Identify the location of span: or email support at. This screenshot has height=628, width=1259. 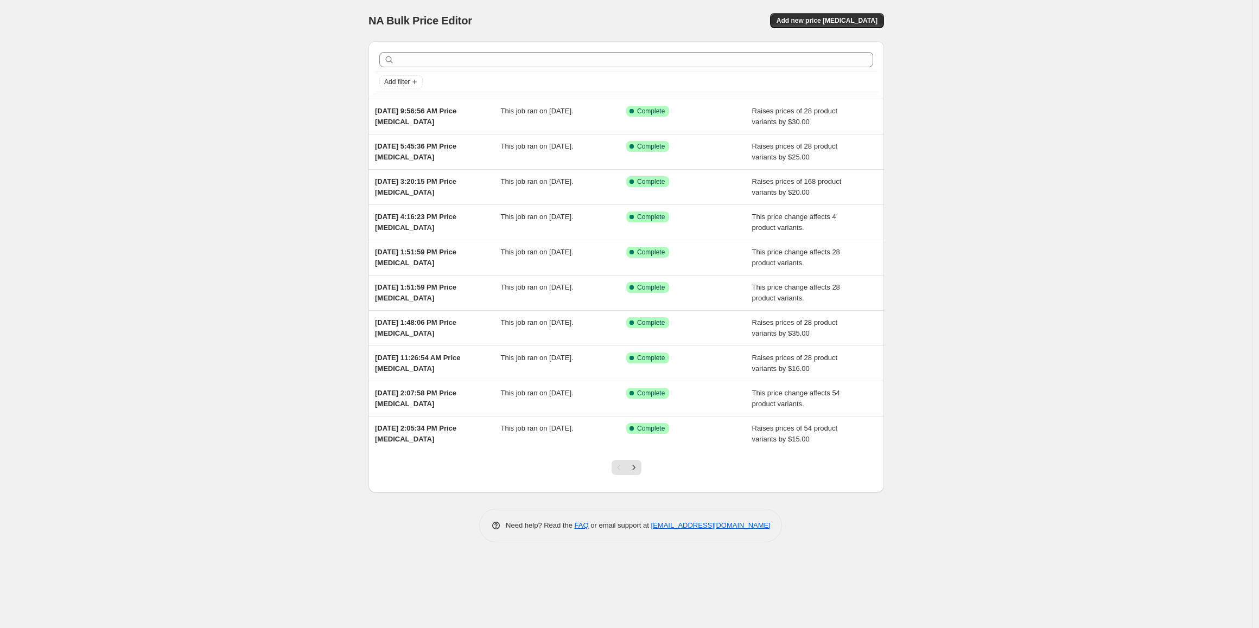
(620, 525).